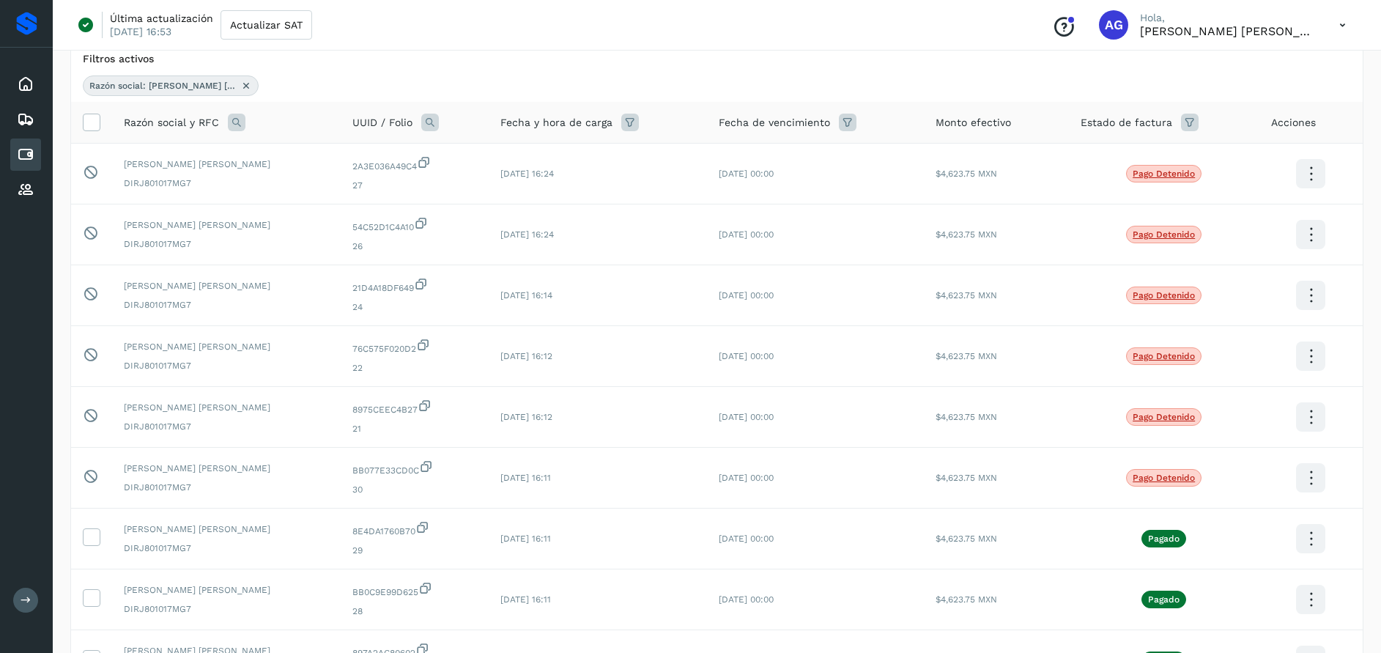 Image resolution: width=1381 pixels, height=653 pixels. Describe the element at coordinates (26, 84) in the screenshot. I see `div: Inicio` at that location.